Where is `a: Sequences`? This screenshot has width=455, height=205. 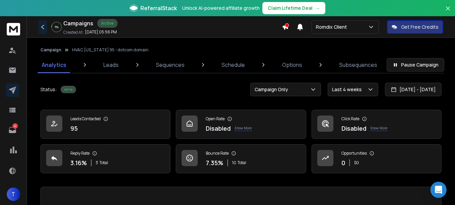
a: Sequences is located at coordinates (170, 65).